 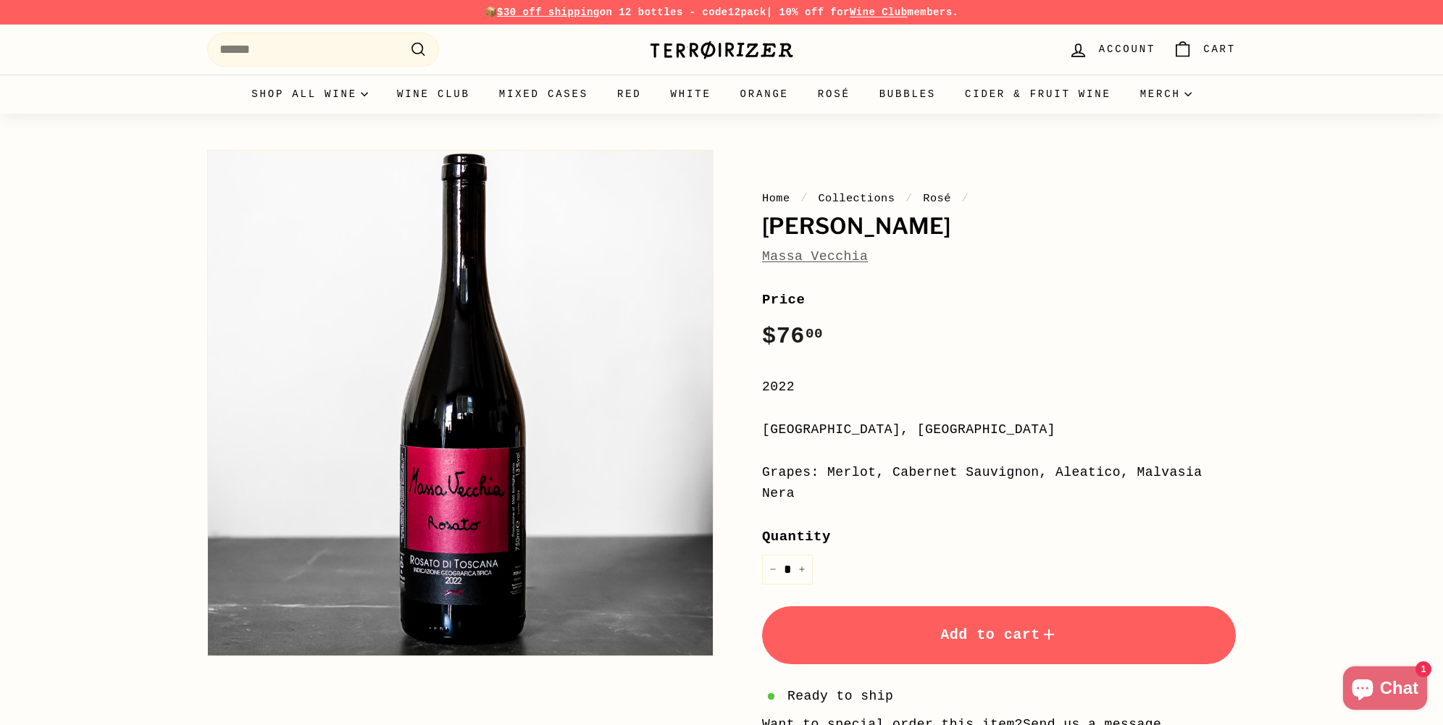 What do you see at coordinates (787, 569) in the screenshot?
I see `input: quantity` at bounding box center [787, 569].